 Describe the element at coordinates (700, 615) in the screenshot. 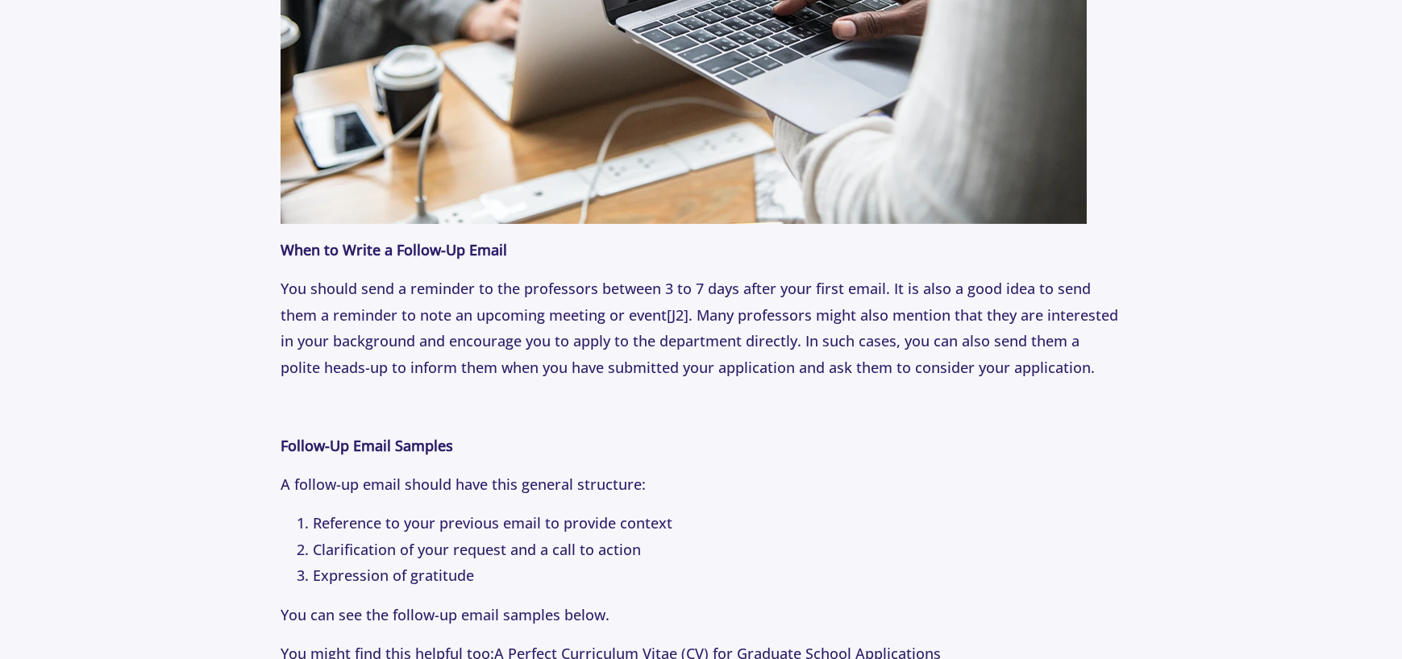

I see `p: You can see the follow-up email samples below.` at that location.